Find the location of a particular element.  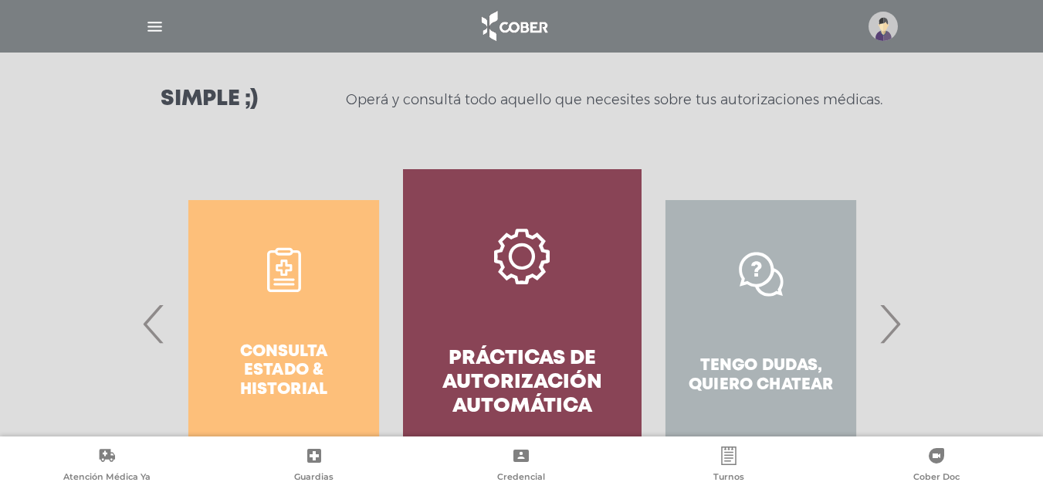

span: Next is located at coordinates (890, 324).